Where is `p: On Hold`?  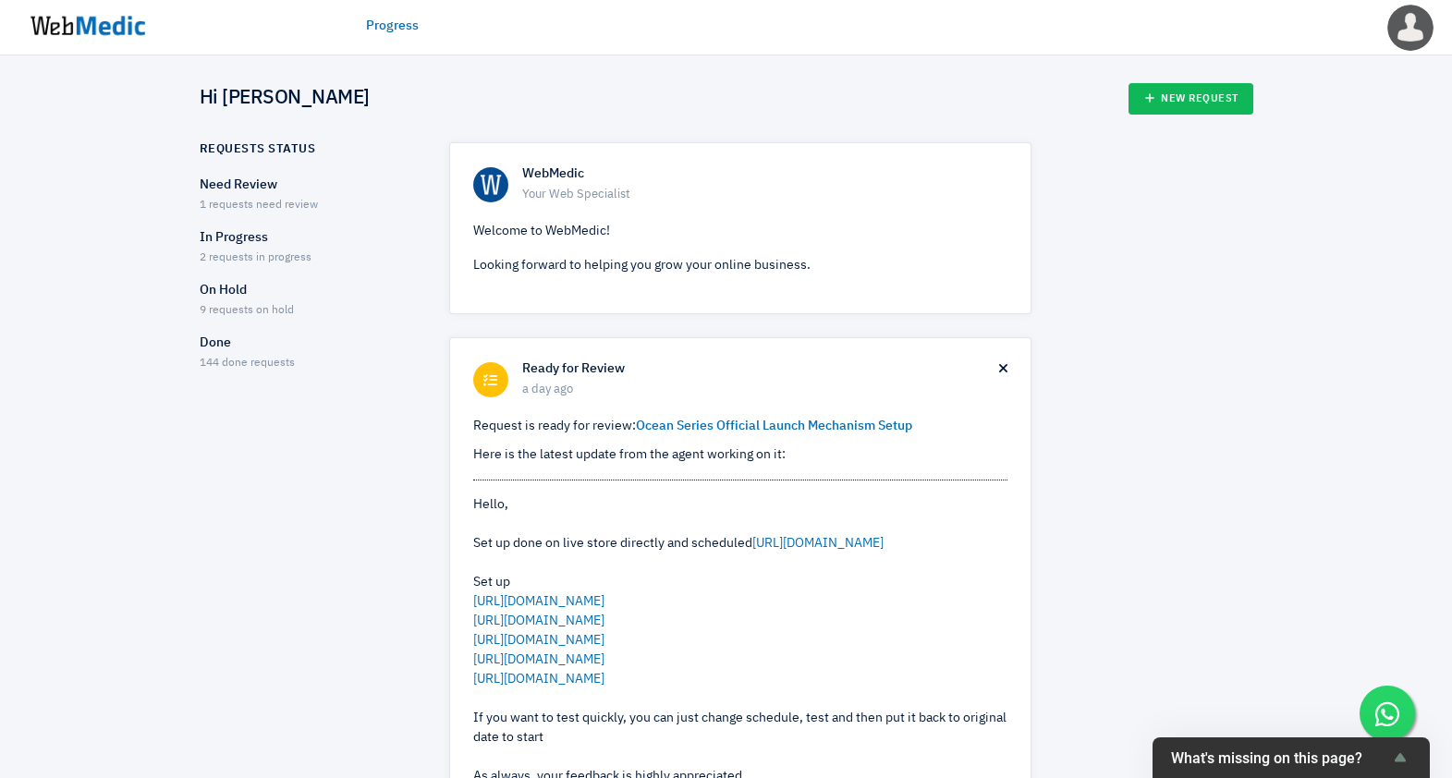 p: On Hold is located at coordinates (308, 290).